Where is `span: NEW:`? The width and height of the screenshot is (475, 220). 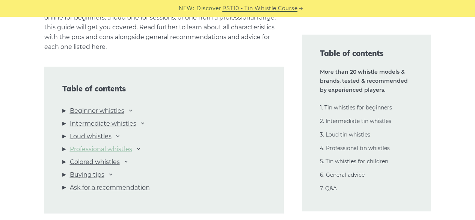 span: NEW: is located at coordinates (186, 8).